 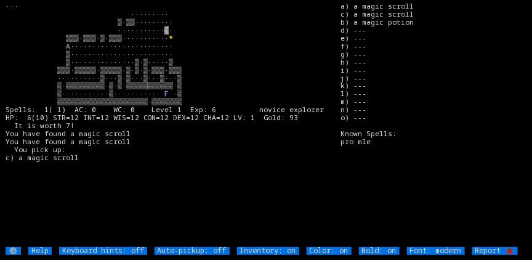 What do you see at coordinates (68, 46) in the screenshot?
I see `font: A` at bounding box center [68, 46].